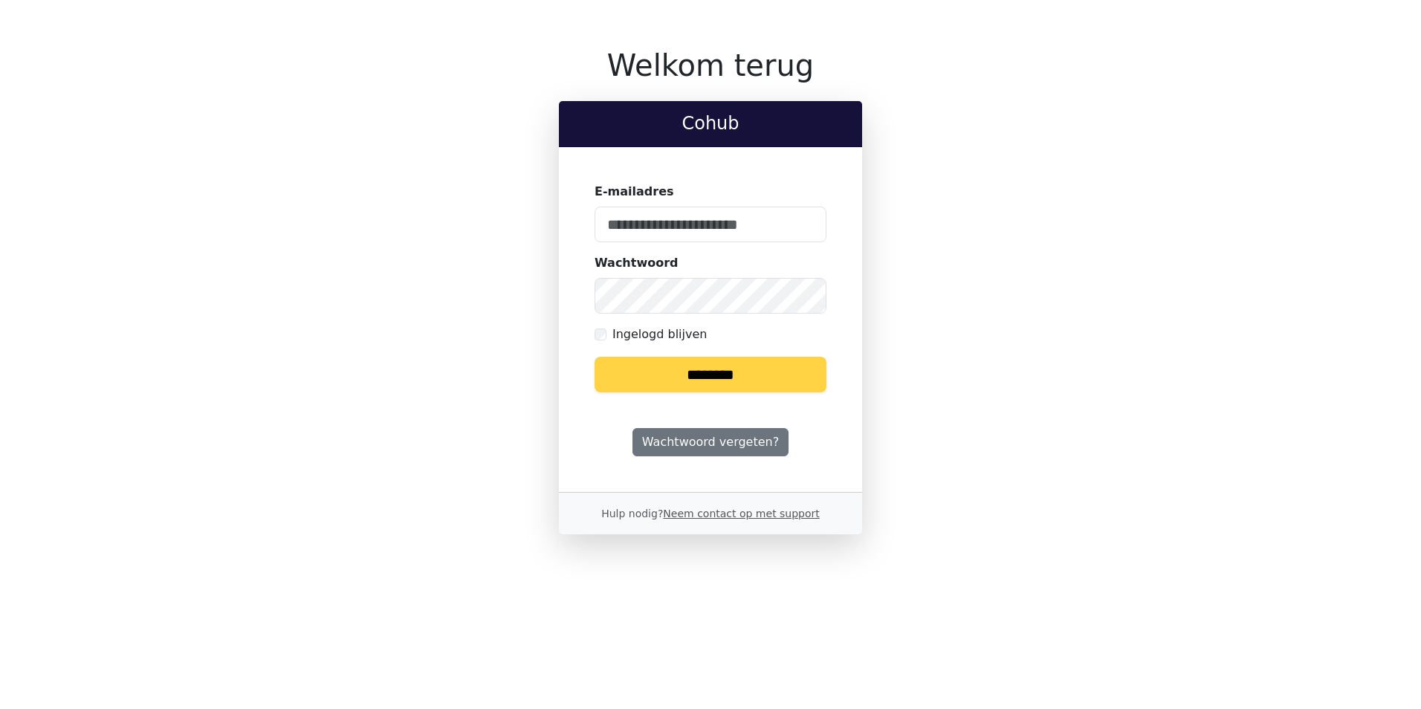  What do you see at coordinates (659, 334) in the screenshot?
I see `label: Ingelogd blijven` at bounding box center [659, 334].